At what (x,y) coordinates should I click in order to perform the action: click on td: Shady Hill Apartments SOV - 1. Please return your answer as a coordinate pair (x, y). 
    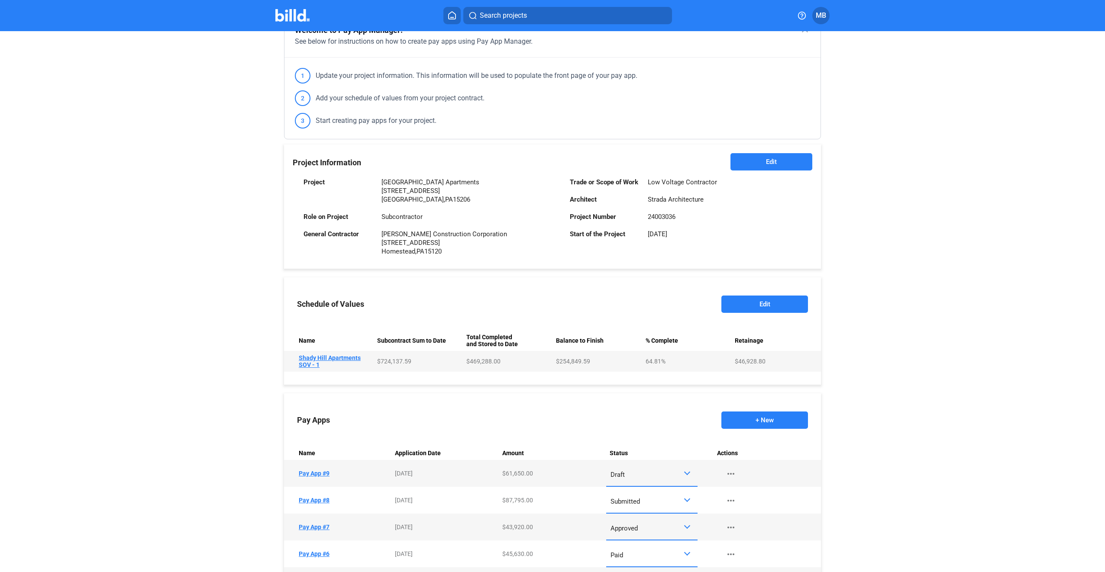
    Looking at the image, I should click on (329, 362).